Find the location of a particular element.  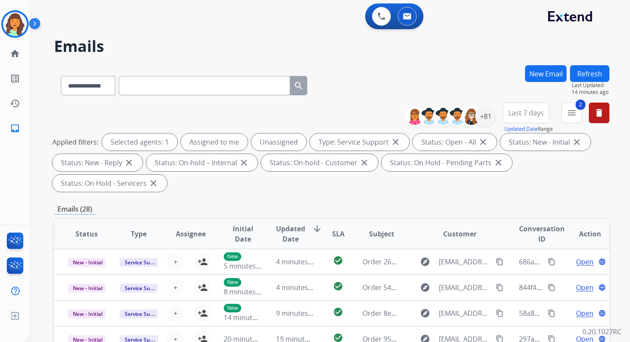

span: Customer is located at coordinates (460, 234).